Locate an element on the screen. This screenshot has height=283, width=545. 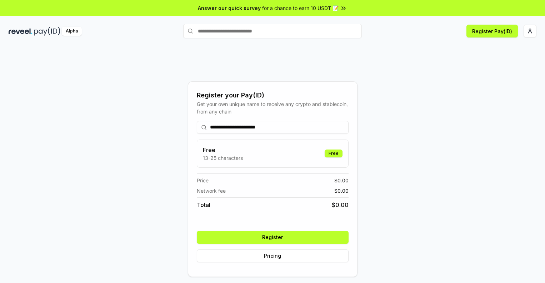
span: Answer our quick survey is located at coordinates (229, 8).